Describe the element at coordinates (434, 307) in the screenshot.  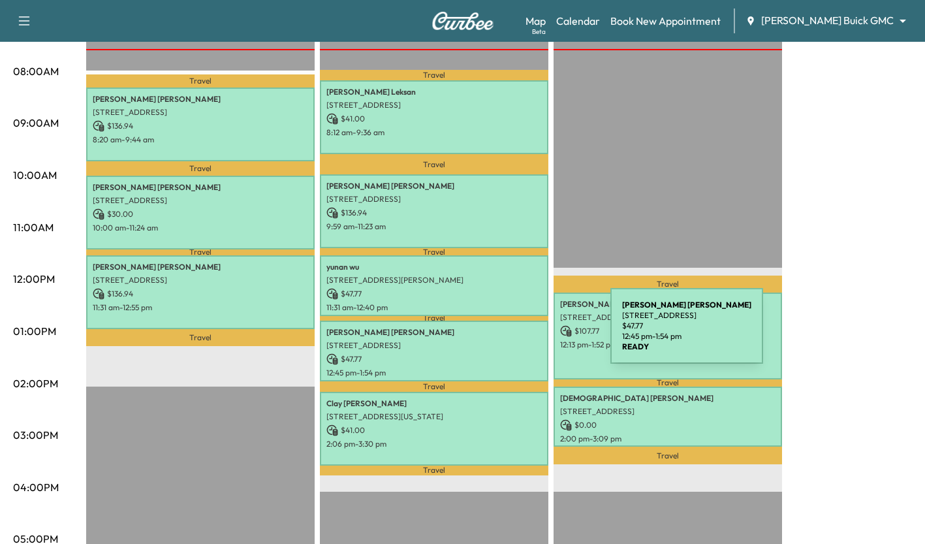
I see `p: 11:31 am - 12:40 pm` at that location.